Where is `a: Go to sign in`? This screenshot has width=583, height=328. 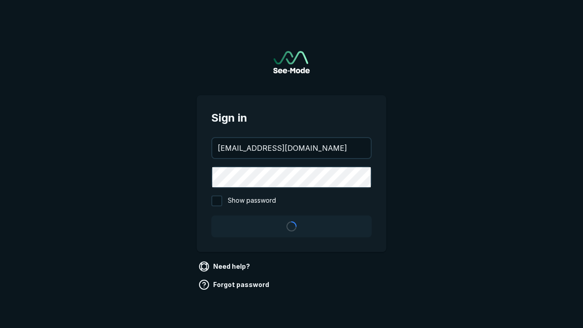 a: Go to sign in is located at coordinates (292, 62).